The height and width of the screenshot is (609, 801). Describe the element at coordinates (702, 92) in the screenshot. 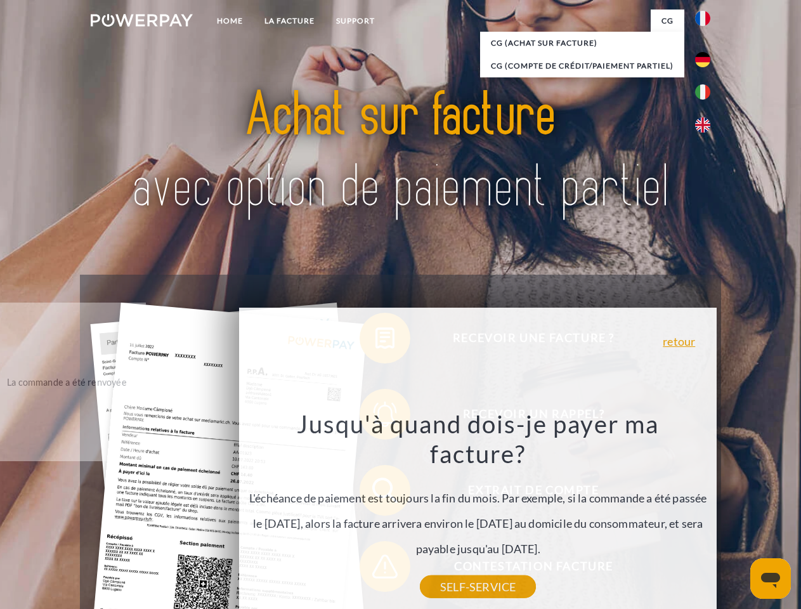

I see `img: it` at that location.